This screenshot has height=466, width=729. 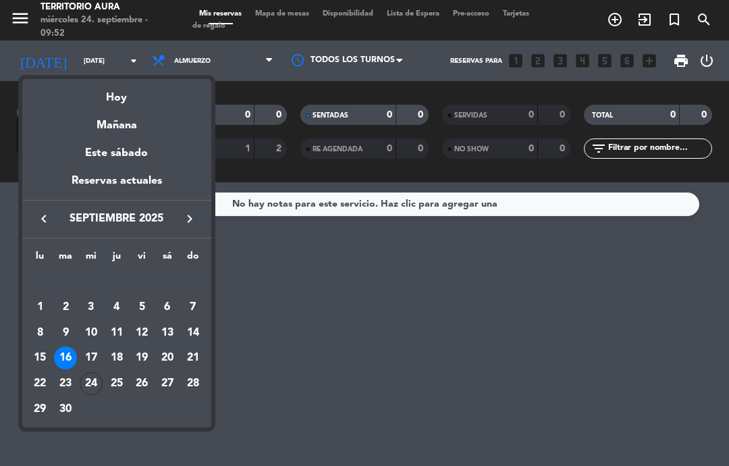 I want to click on div: 26, so click(x=142, y=383).